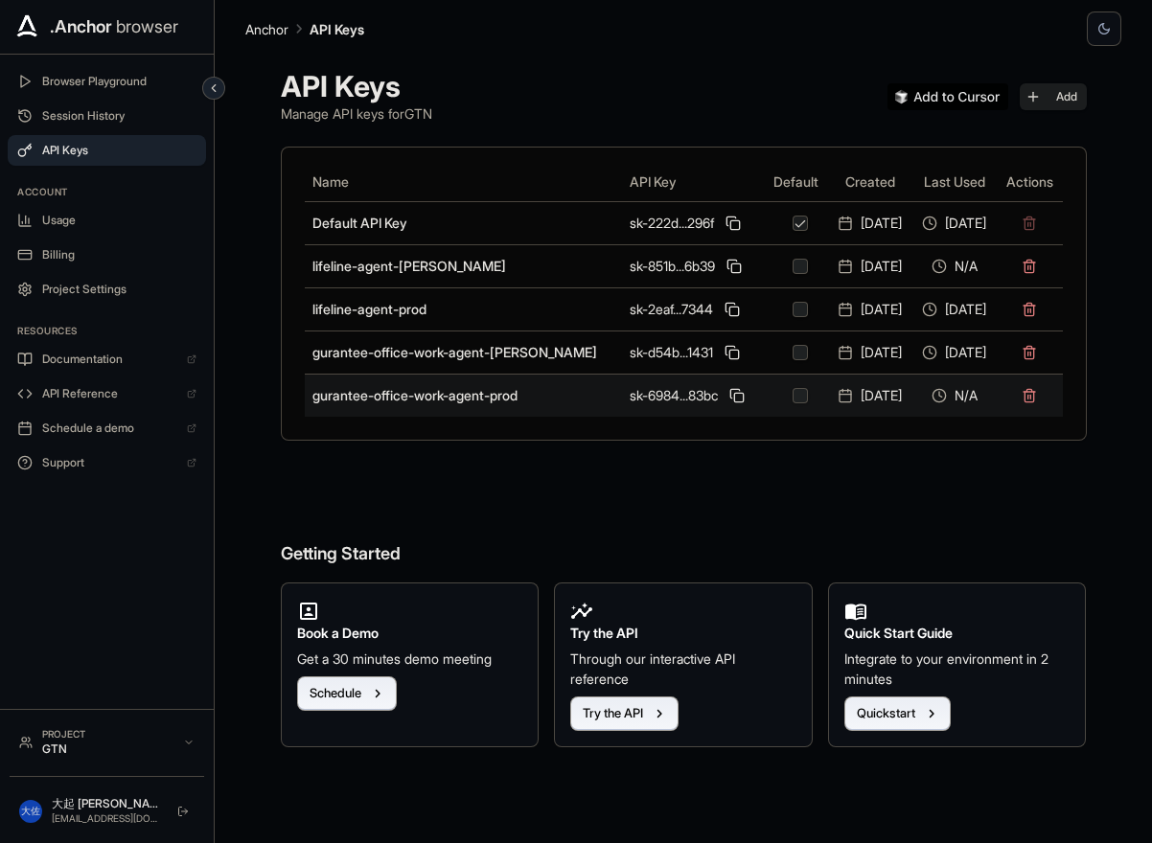  Describe the element at coordinates (106, 742) in the screenshot. I see `button: ProjectGTN` at that location.